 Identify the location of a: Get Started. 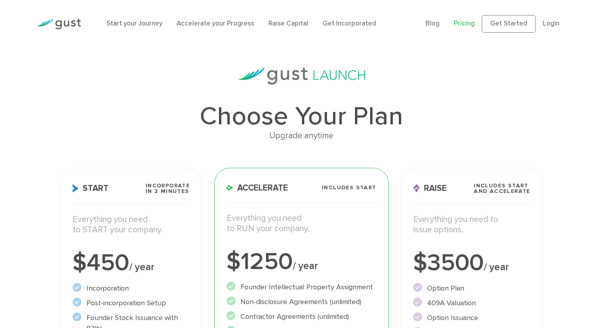
(508, 24).